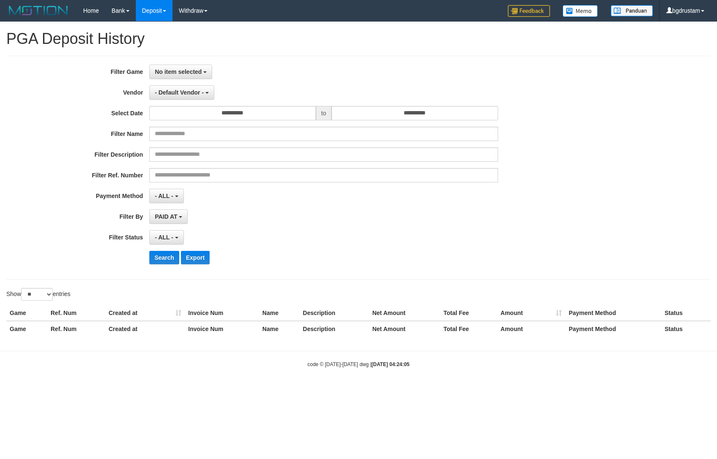  What do you see at coordinates (632, 11) in the screenshot?
I see `img: panduan.png` at bounding box center [632, 11].